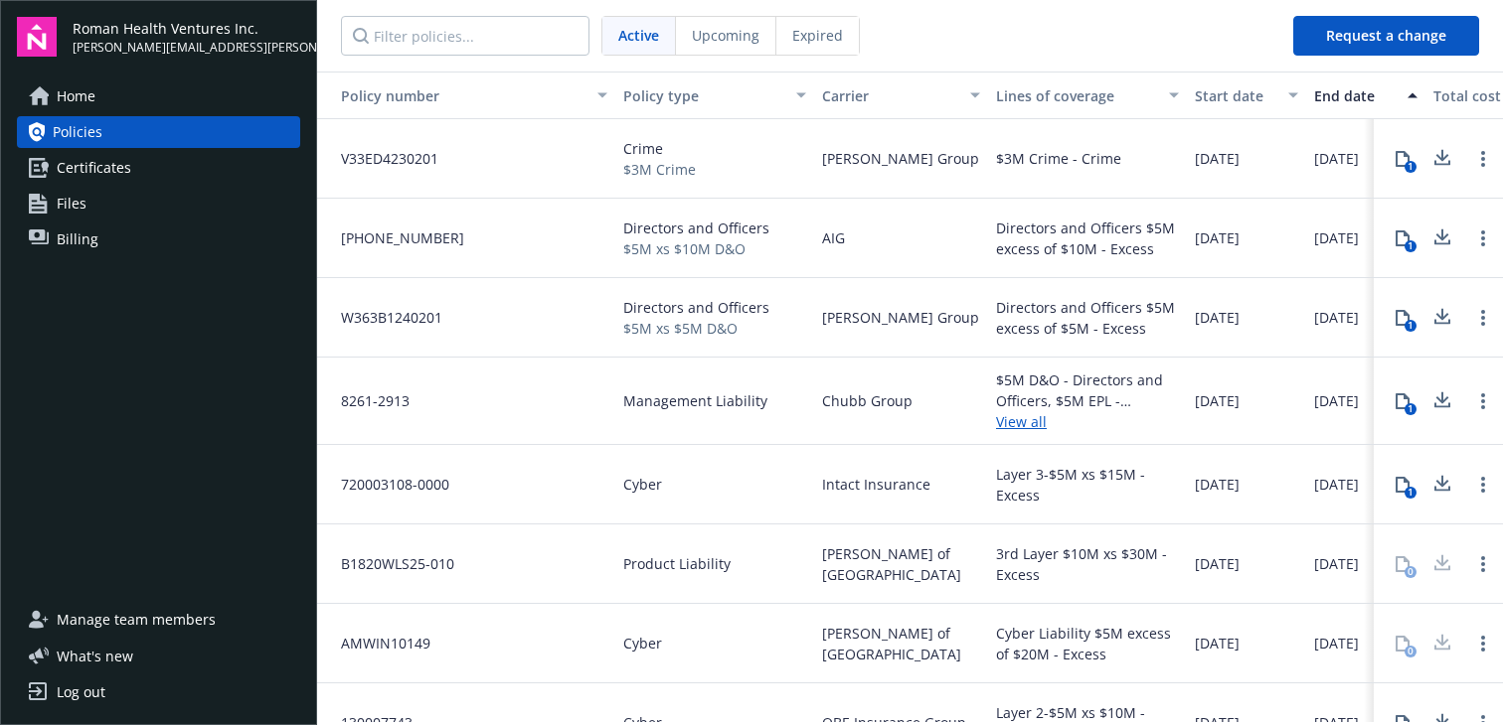 Image resolution: width=1503 pixels, height=725 pixels. I want to click on button: End date, so click(1365, 95).